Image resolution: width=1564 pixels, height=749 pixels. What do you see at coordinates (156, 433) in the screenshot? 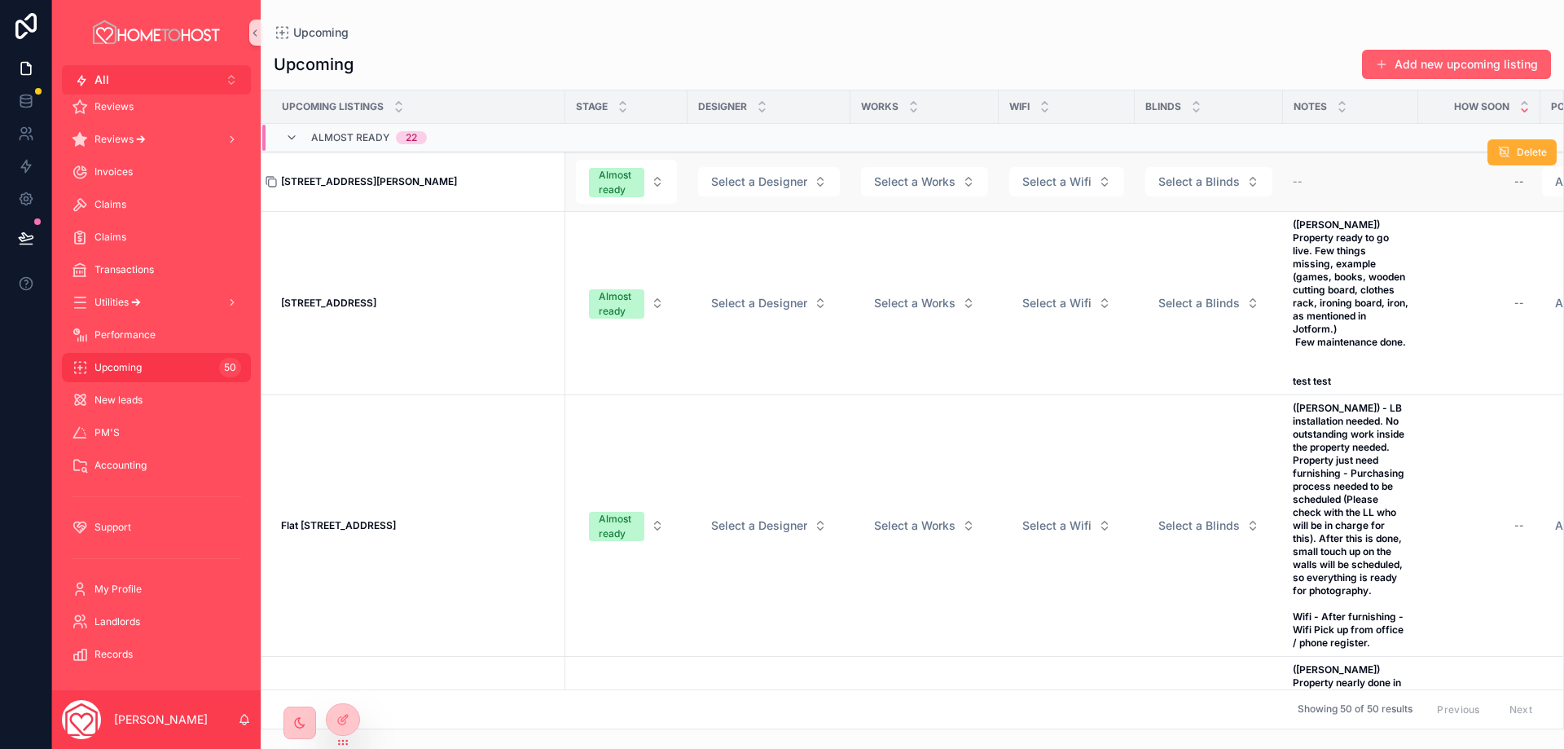
I see `a: PM'S` at bounding box center [156, 433].